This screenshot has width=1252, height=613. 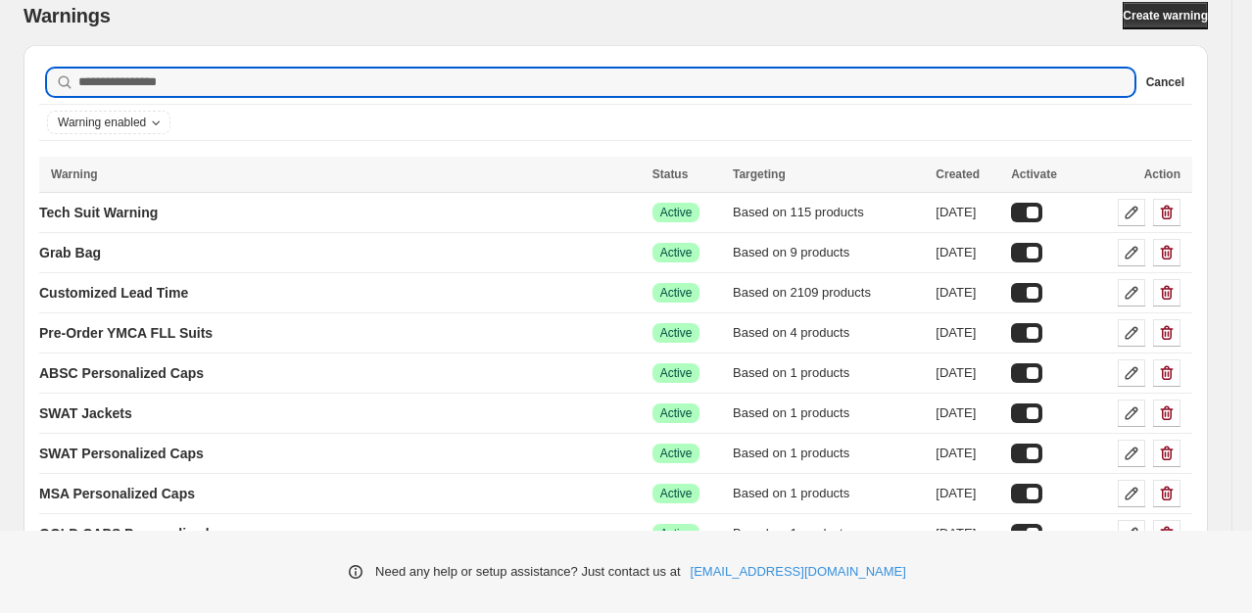 I want to click on span: Created, so click(x=957, y=174).